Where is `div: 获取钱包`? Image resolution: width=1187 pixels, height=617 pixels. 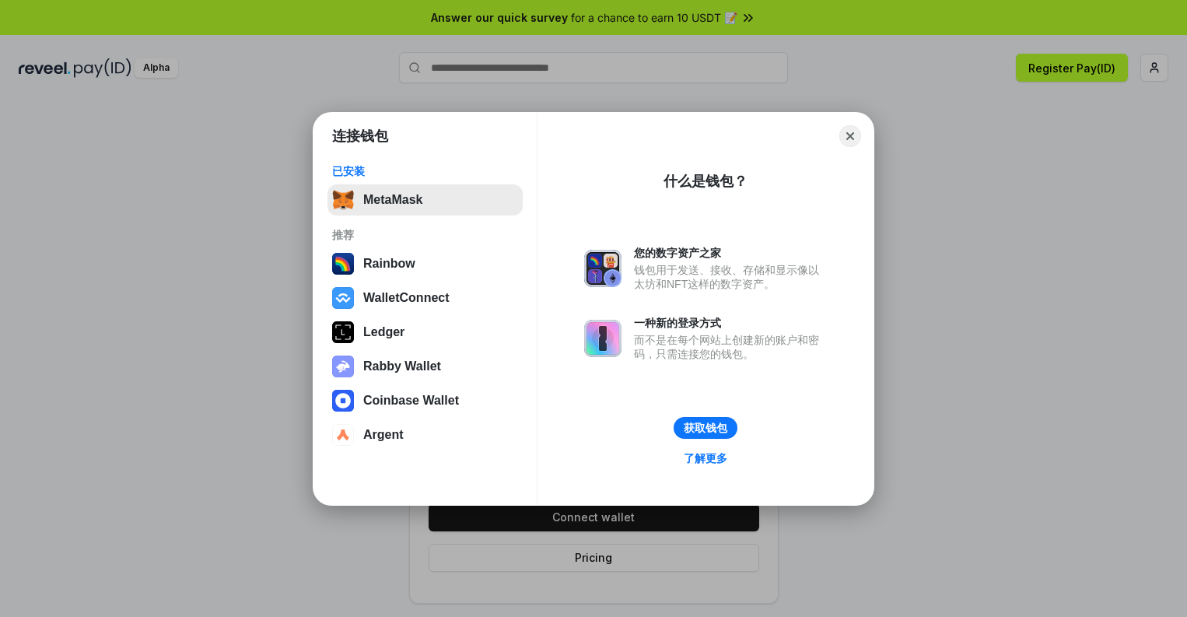 div: 获取钱包 is located at coordinates (705, 428).